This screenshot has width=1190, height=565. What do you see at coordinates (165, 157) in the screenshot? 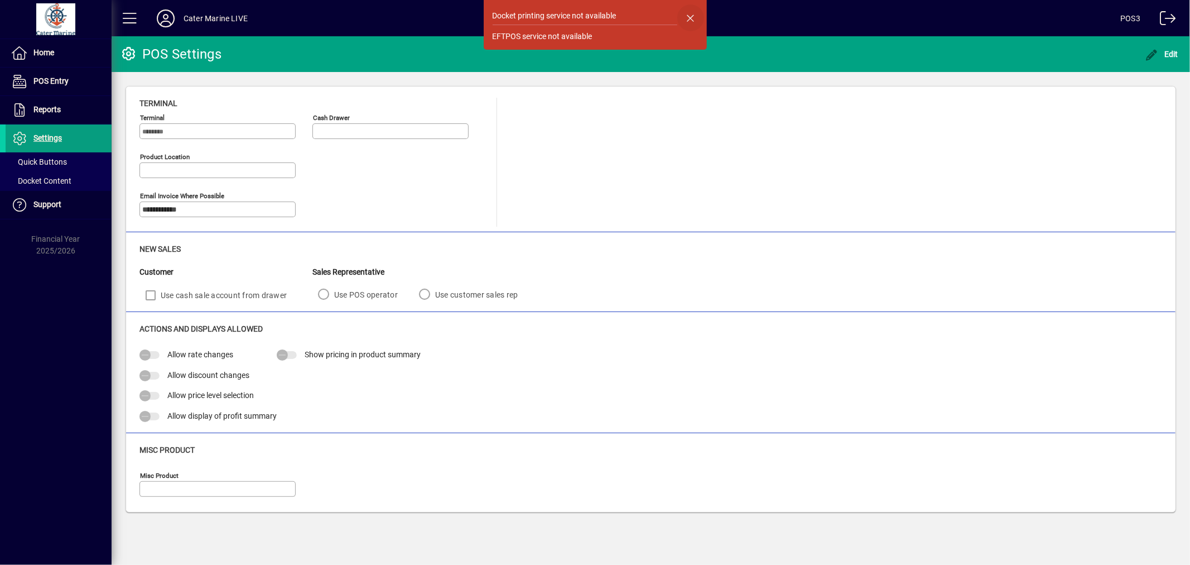
I see `mat-label: Product location` at bounding box center [165, 157].